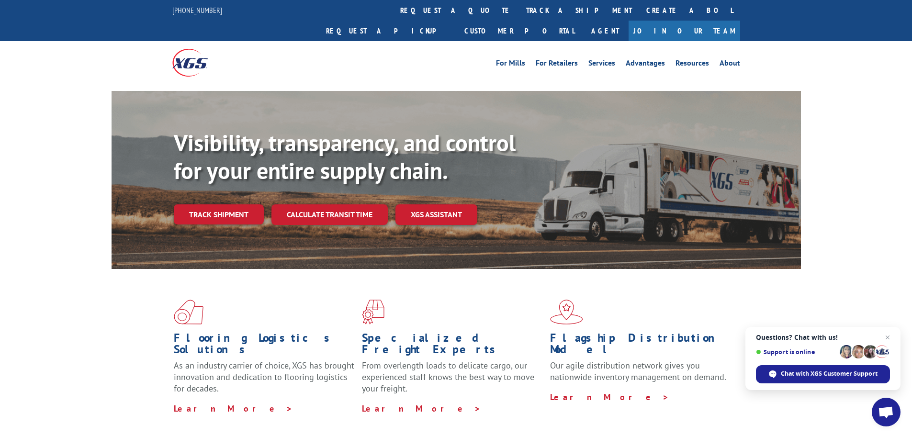  Describe the element at coordinates (452, 346) in the screenshot. I see `h1: Specialized Freight Experts` at that location.